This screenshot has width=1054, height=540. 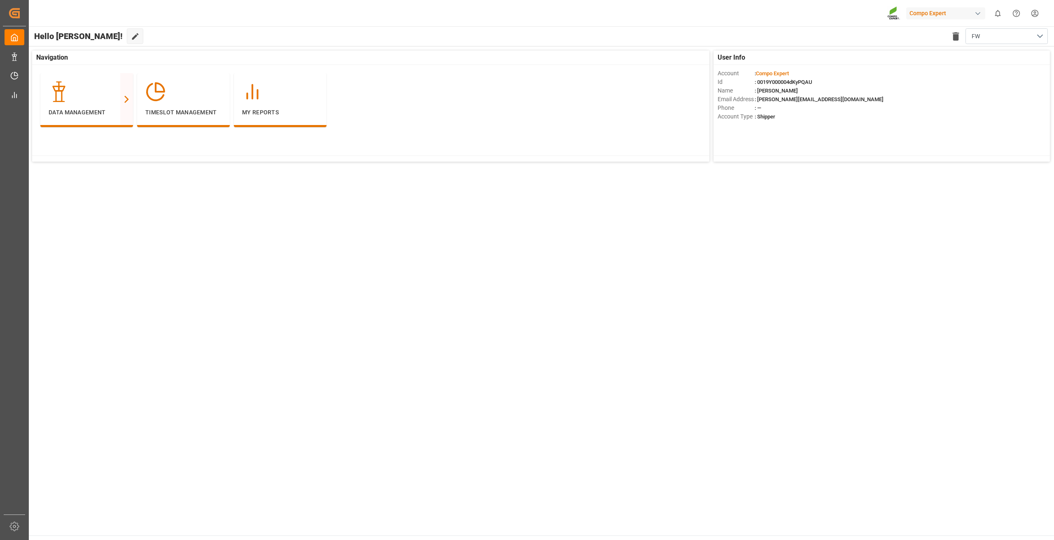 What do you see at coordinates (945, 13) in the screenshot?
I see `div: Compo Expert` at bounding box center [945, 13].